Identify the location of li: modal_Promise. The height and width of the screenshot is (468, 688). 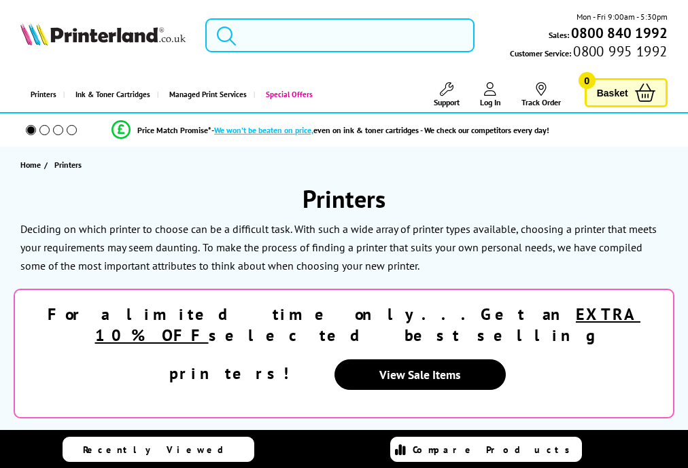
(330, 130).